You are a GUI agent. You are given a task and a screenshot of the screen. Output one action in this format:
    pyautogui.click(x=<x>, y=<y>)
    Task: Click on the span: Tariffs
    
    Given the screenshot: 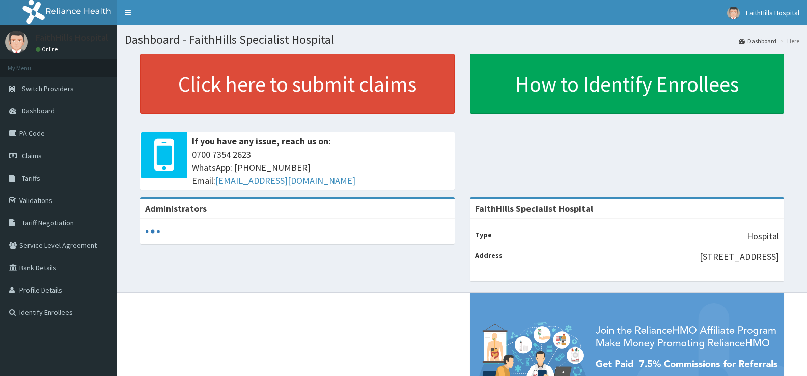 What is the action you would take?
    pyautogui.click(x=31, y=178)
    